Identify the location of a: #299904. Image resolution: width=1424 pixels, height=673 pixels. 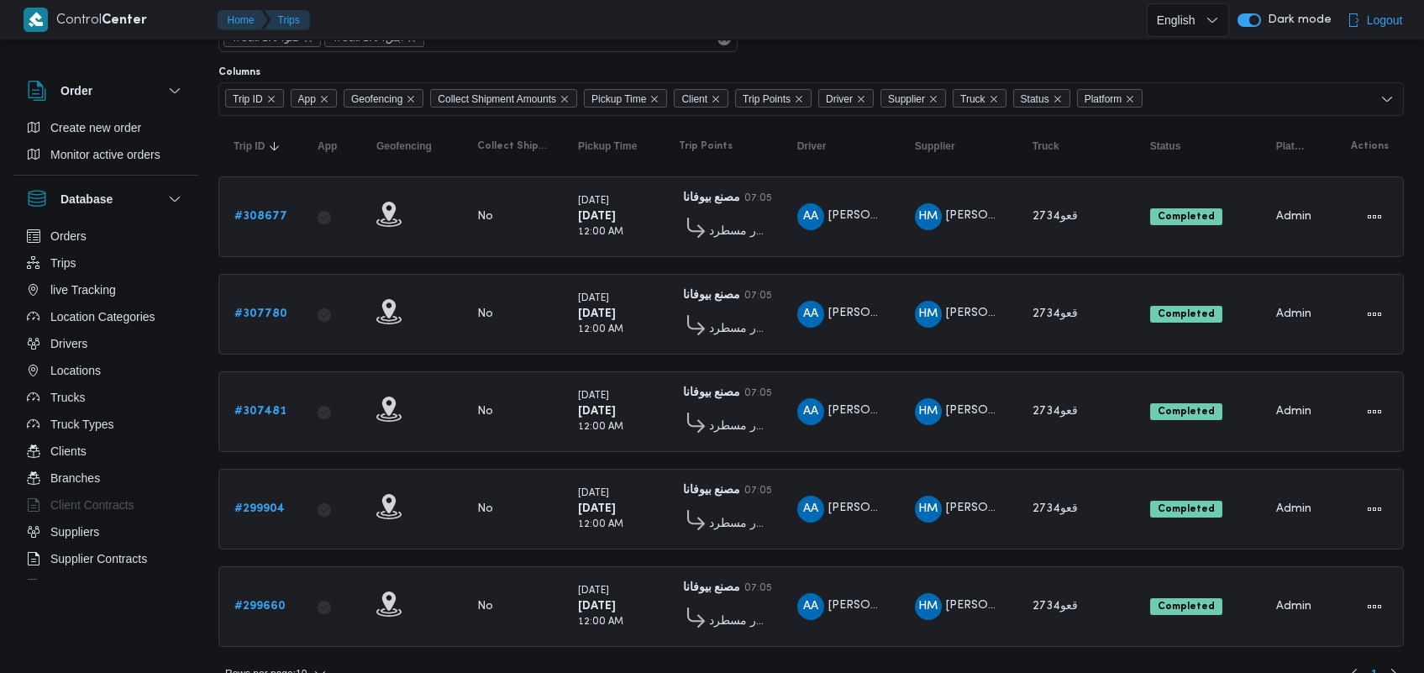
(260, 509).